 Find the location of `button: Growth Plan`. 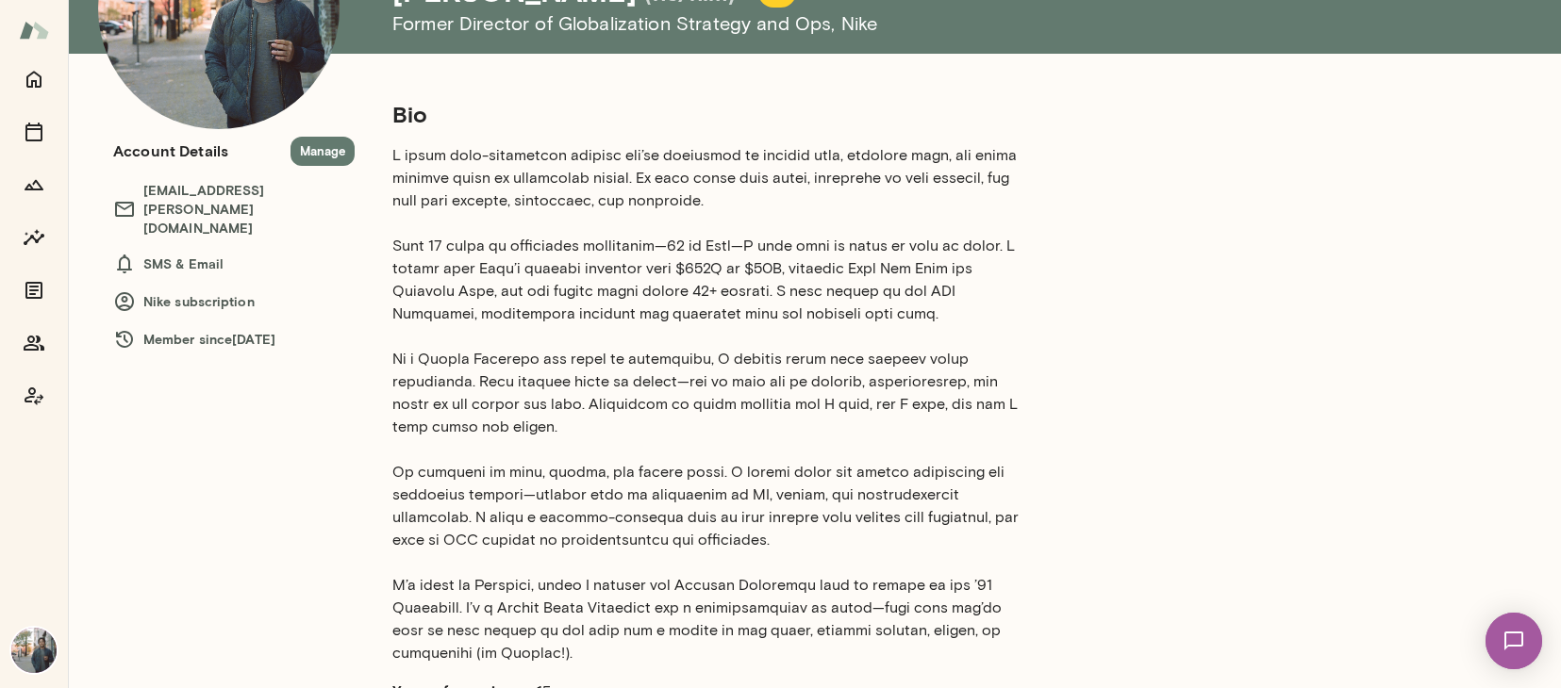

button: Growth Plan is located at coordinates (34, 185).